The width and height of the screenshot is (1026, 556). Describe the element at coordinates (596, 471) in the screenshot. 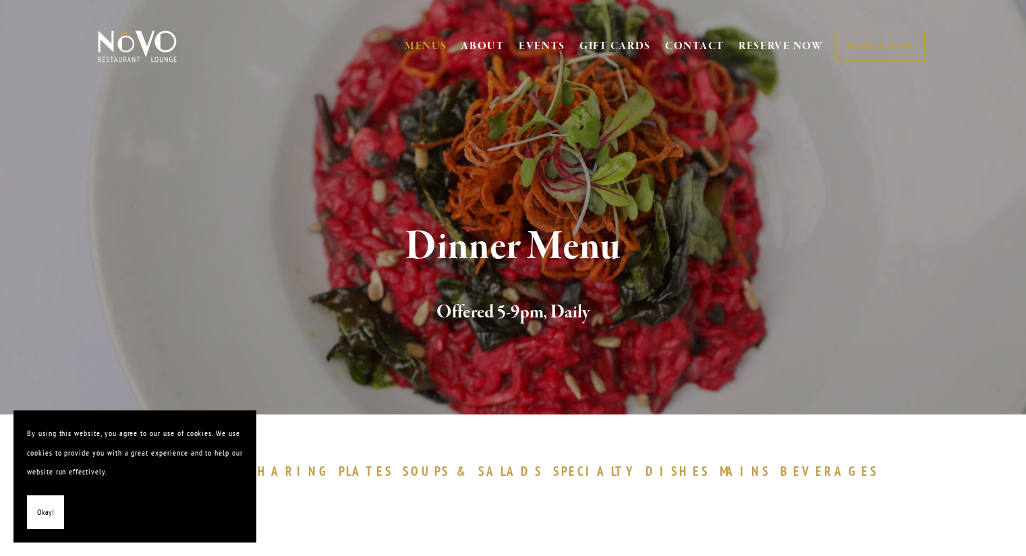

I see `span: SPECIALTY` at that location.